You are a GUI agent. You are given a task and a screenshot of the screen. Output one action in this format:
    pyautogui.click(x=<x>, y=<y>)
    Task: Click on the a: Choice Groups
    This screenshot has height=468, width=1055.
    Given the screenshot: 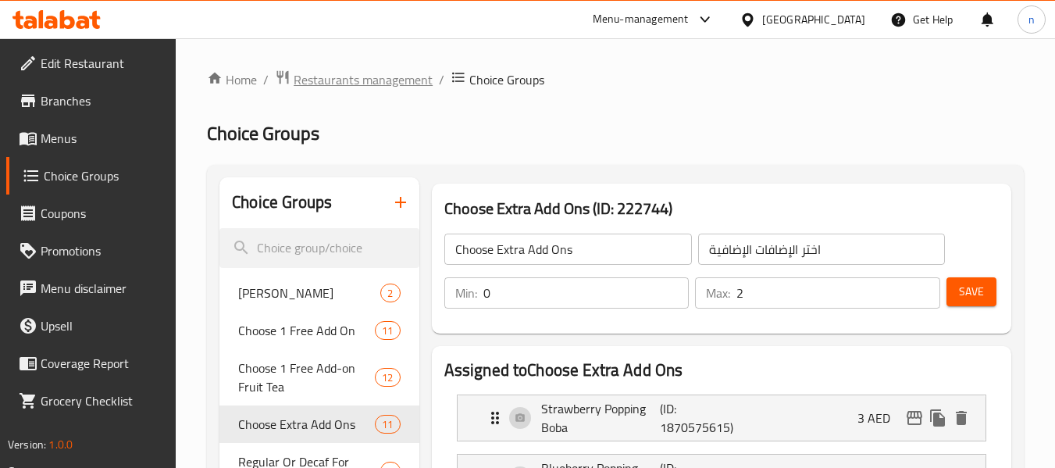 What is the action you would take?
    pyautogui.click(x=91, y=176)
    